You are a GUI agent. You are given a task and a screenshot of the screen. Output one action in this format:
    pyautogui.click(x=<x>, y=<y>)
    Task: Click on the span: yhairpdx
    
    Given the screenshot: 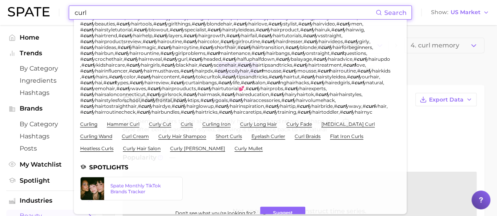 What is the action you would take?
    pyautogui.click(x=203, y=71)
    